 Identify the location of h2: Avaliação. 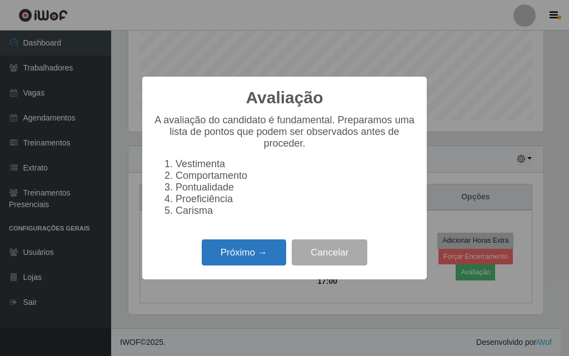
(284, 98).